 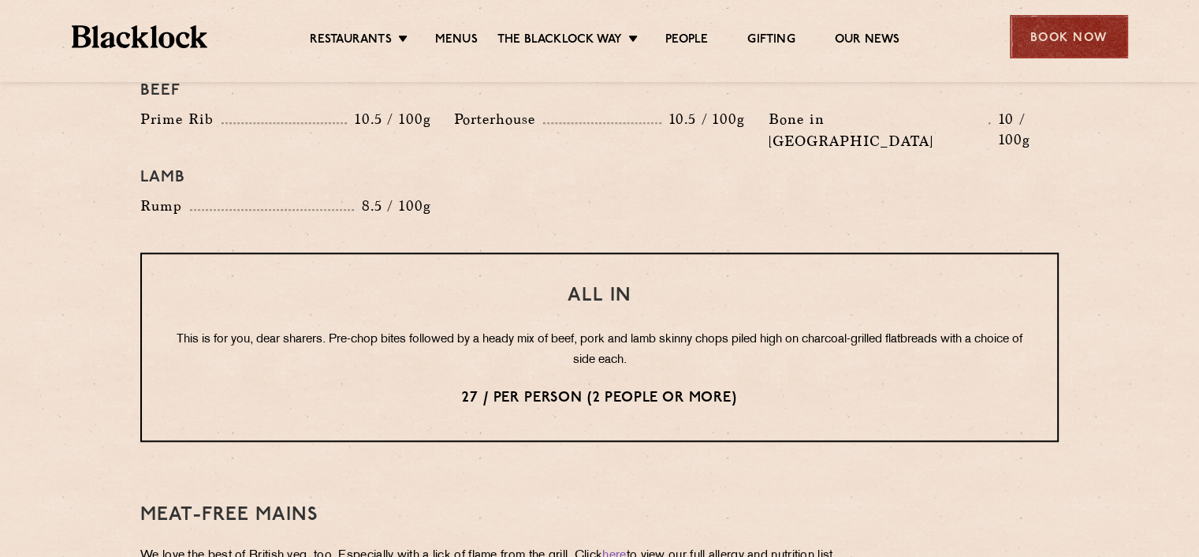 I want to click on a: Menus, so click(x=457, y=41).